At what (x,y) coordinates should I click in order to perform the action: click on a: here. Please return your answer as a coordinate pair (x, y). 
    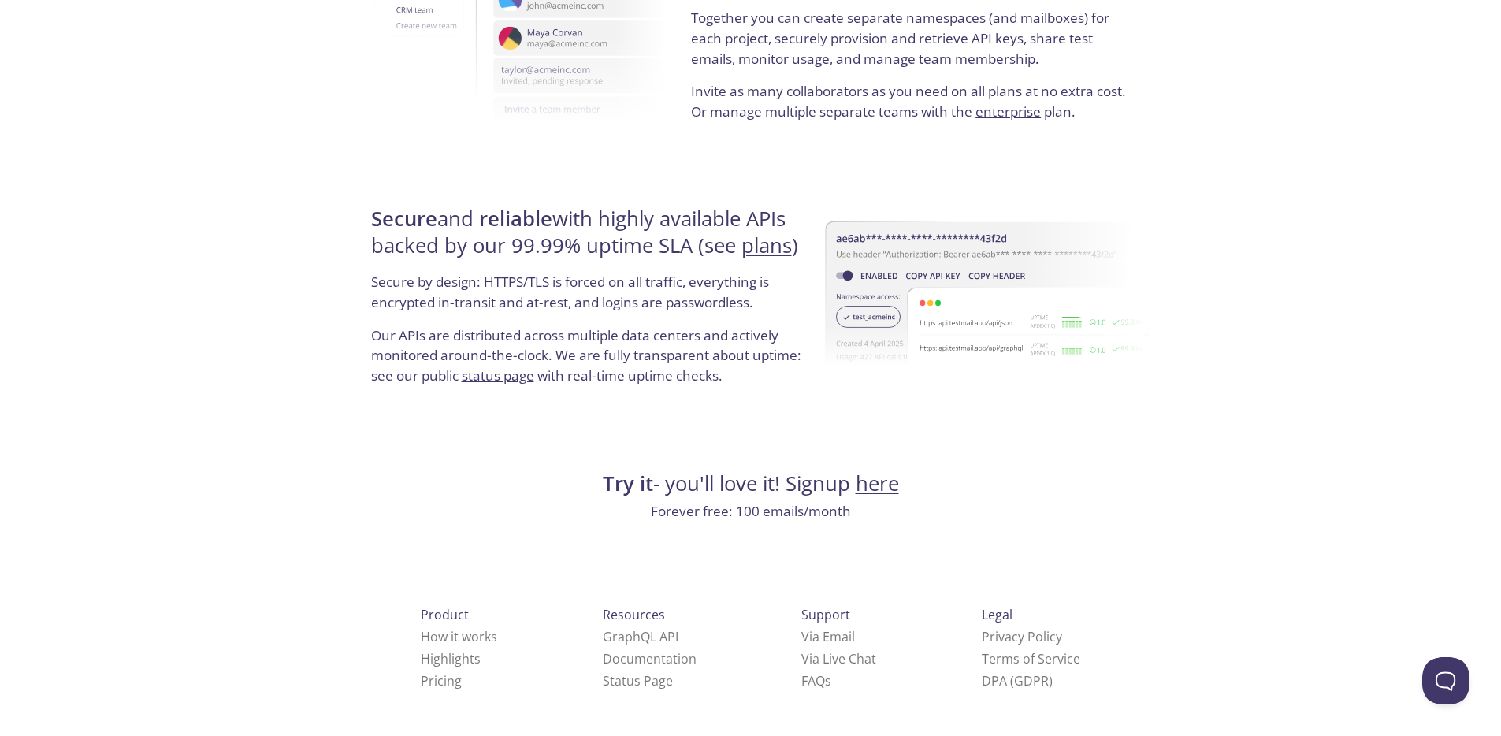
    Looking at the image, I should click on (877, 483).